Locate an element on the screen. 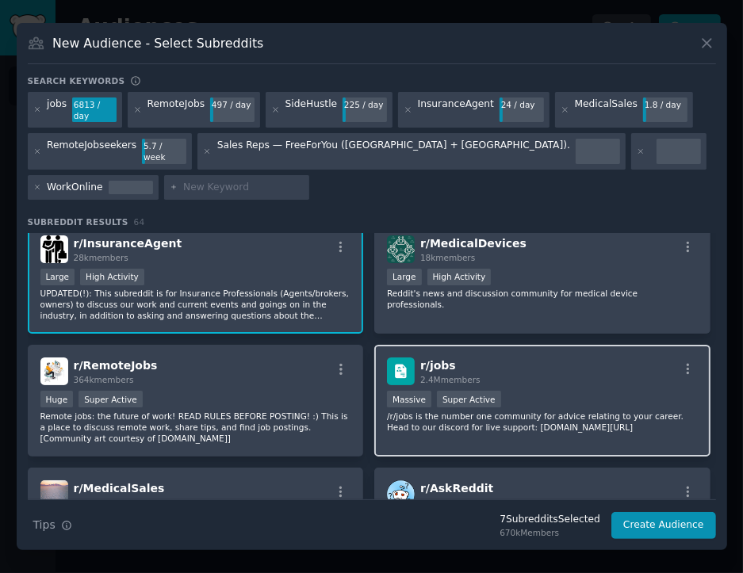 This screenshot has width=743, height=573. span: Subreddit Results is located at coordinates (78, 222).